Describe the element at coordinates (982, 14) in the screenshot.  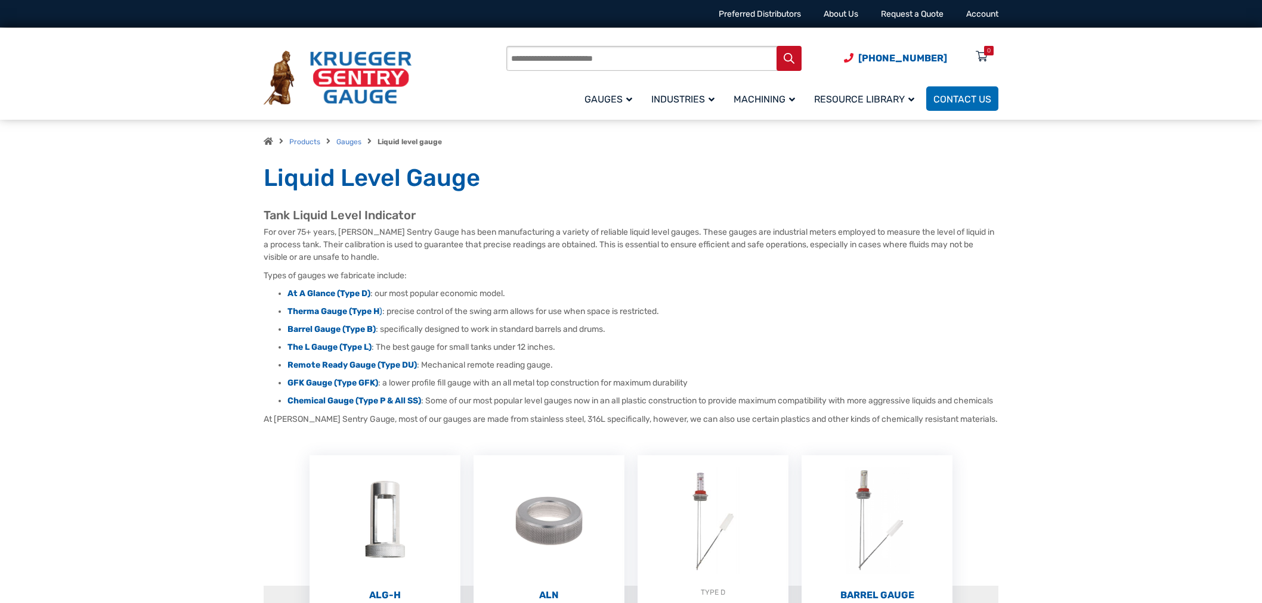
I see `a: Account` at that location.